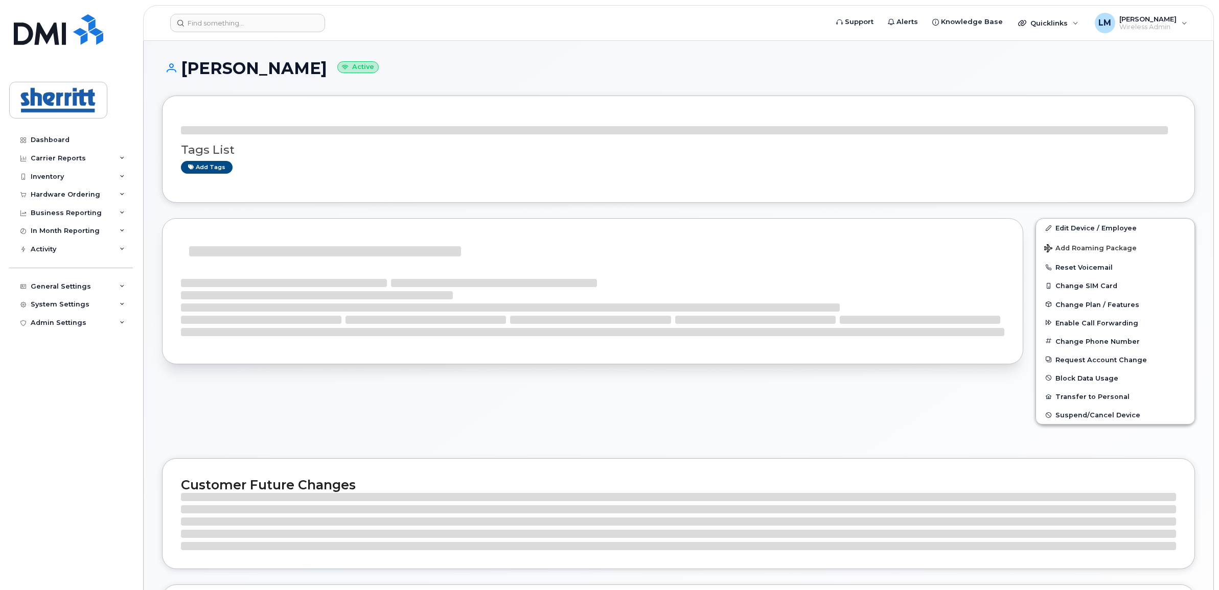 The image size is (1219, 590). Describe the element at coordinates (1098, 415) in the screenshot. I see `span: Suspend/Cancel Device` at that location.